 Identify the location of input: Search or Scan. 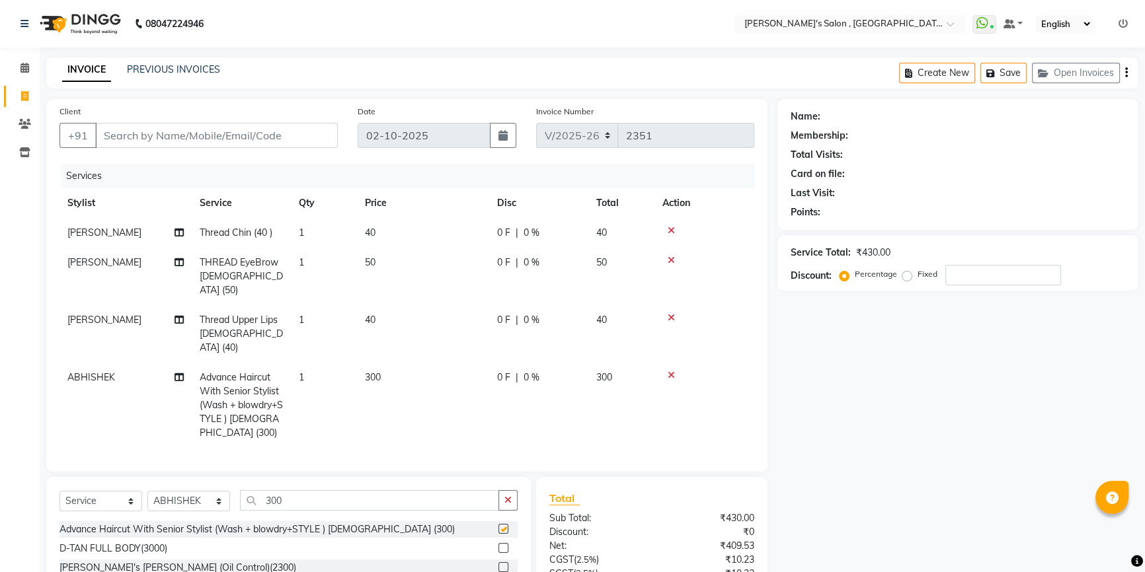
(369, 500).